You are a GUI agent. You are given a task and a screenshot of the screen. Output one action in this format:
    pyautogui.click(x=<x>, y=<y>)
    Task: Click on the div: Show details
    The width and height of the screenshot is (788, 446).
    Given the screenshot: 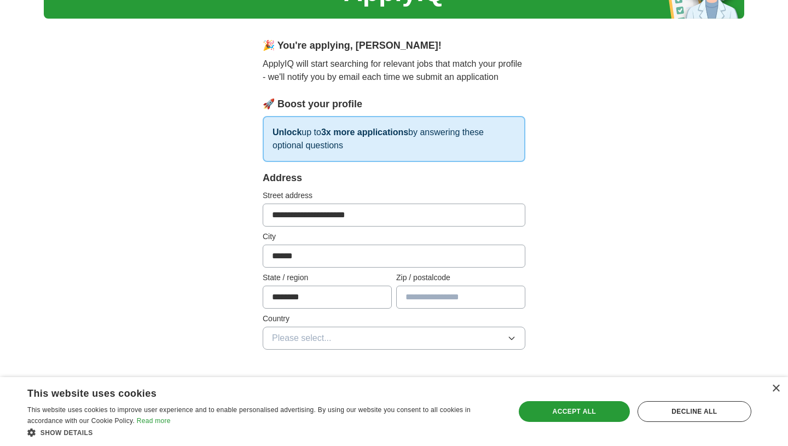 What is the action you would take?
    pyautogui.click(x=264, y=433)
    